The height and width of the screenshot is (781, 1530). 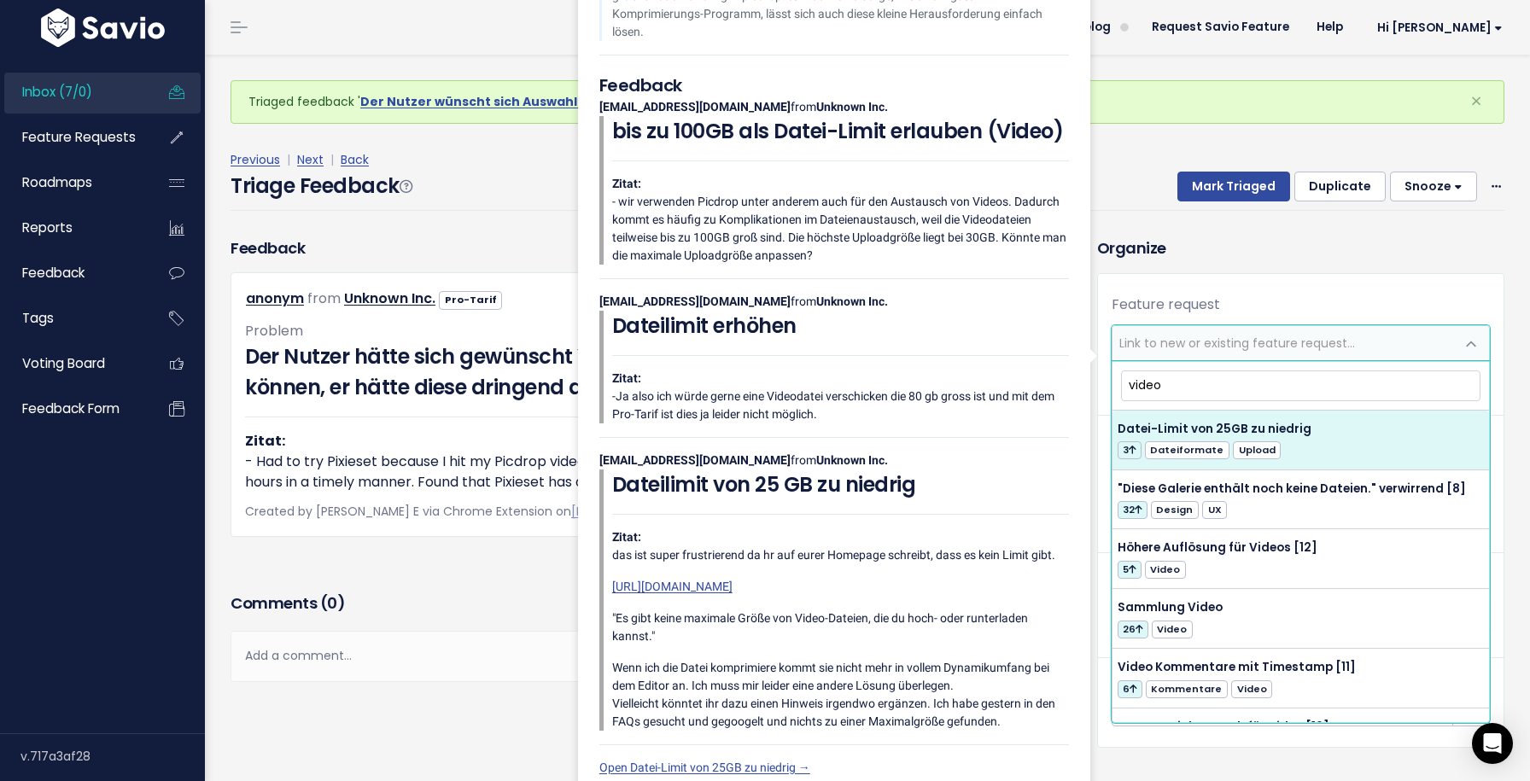 I want to click on h3: Dateilimit von 25 GB zu niedrig, so click(x=840, y=485).